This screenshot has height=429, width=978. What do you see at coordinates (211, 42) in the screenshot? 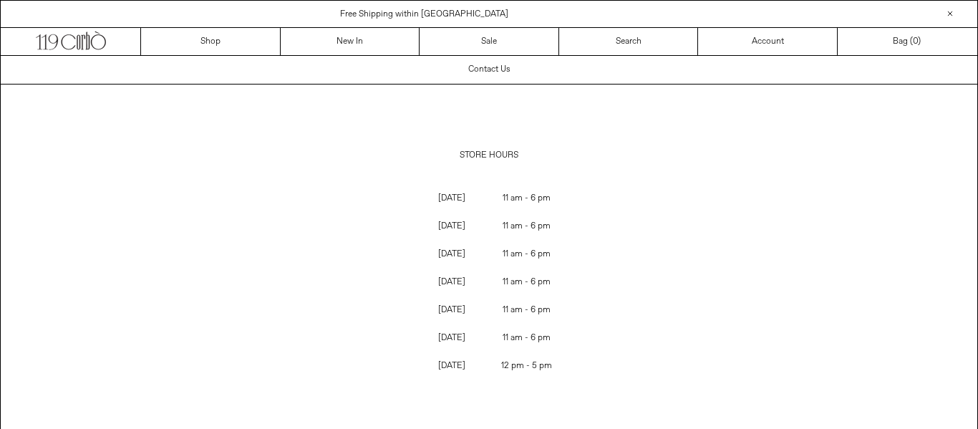
I see `a: Shop` at bounding box center [211, 42].